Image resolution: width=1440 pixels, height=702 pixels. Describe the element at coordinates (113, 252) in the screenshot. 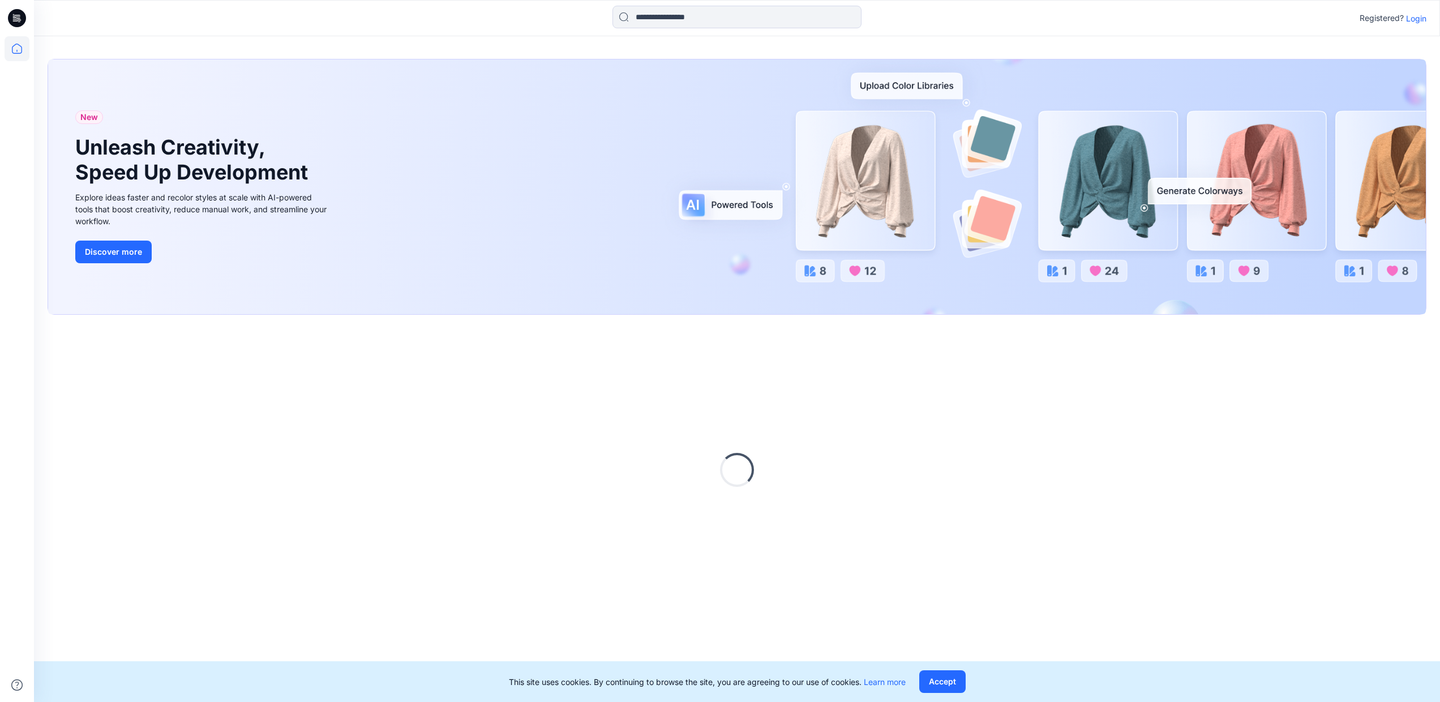

I see `button: Discover more` at that location.